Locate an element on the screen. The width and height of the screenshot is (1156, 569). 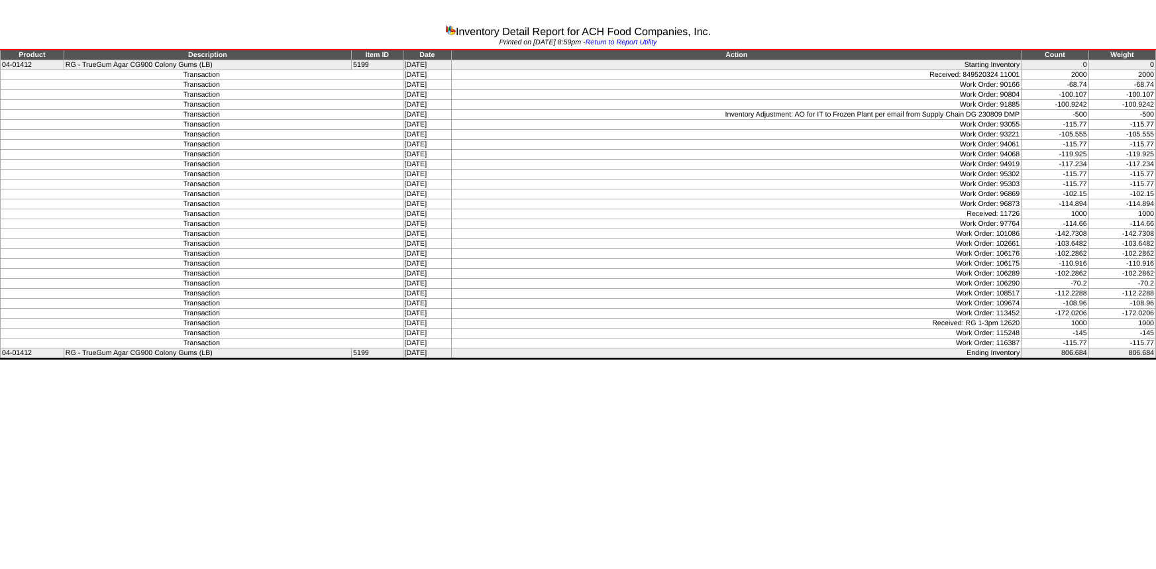
td: Work Order: 108517 is located at coordinates (736, 293).